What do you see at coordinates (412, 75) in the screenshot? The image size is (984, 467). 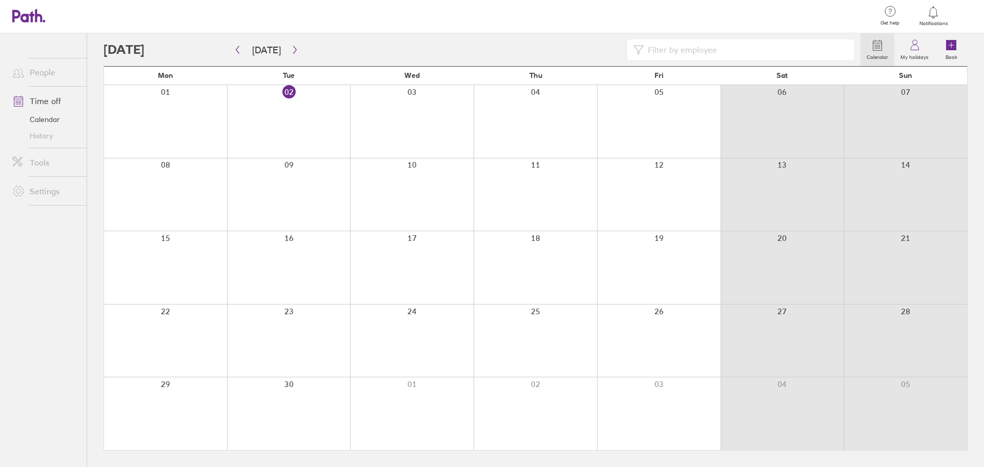 I see `span: Wed` at bounding box center [412, 75].